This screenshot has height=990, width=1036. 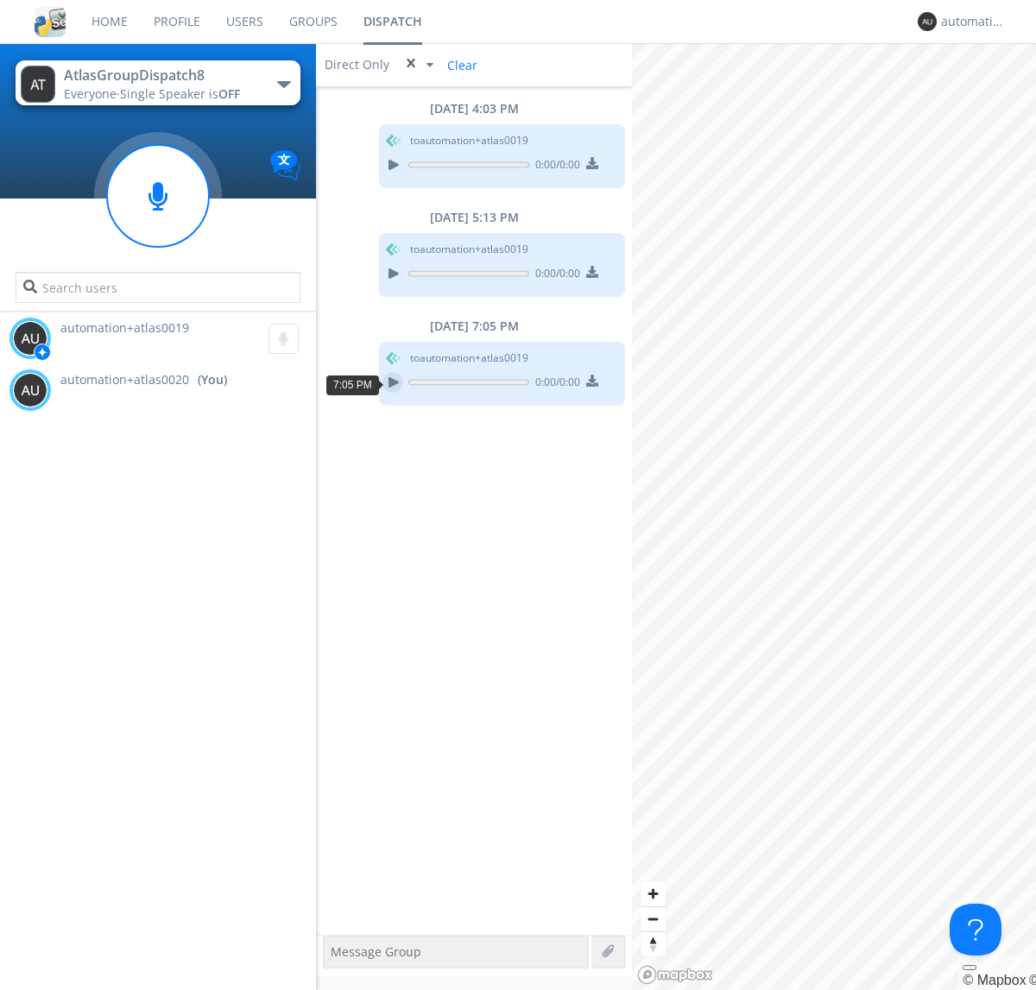 I want to click on div: AtlasGroupDispatch8, so click(x=161, y=75).